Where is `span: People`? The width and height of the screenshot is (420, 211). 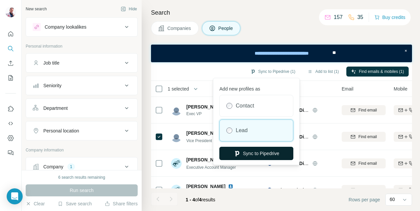
span: People is located at coordinates (226, 28).